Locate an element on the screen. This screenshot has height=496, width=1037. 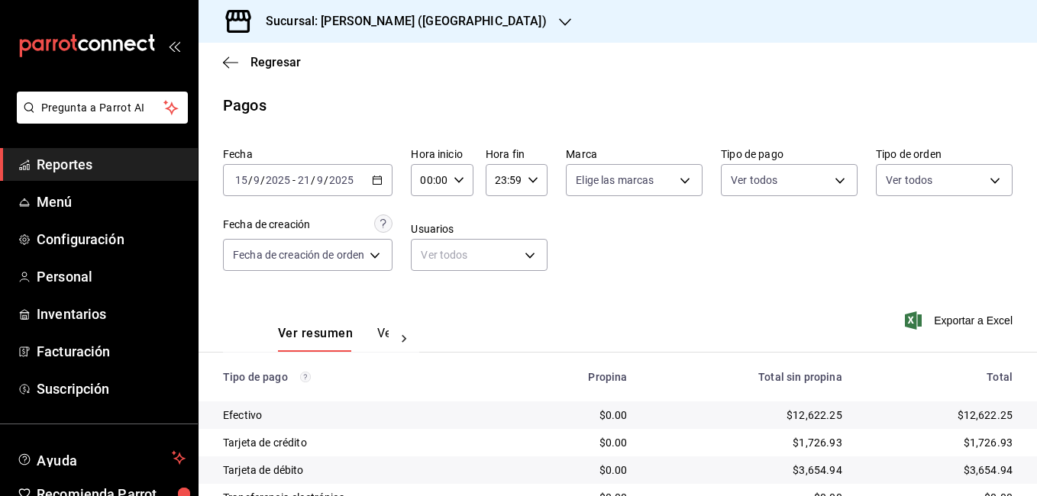
div: Total sin propina is located at coordinates (746, 377).